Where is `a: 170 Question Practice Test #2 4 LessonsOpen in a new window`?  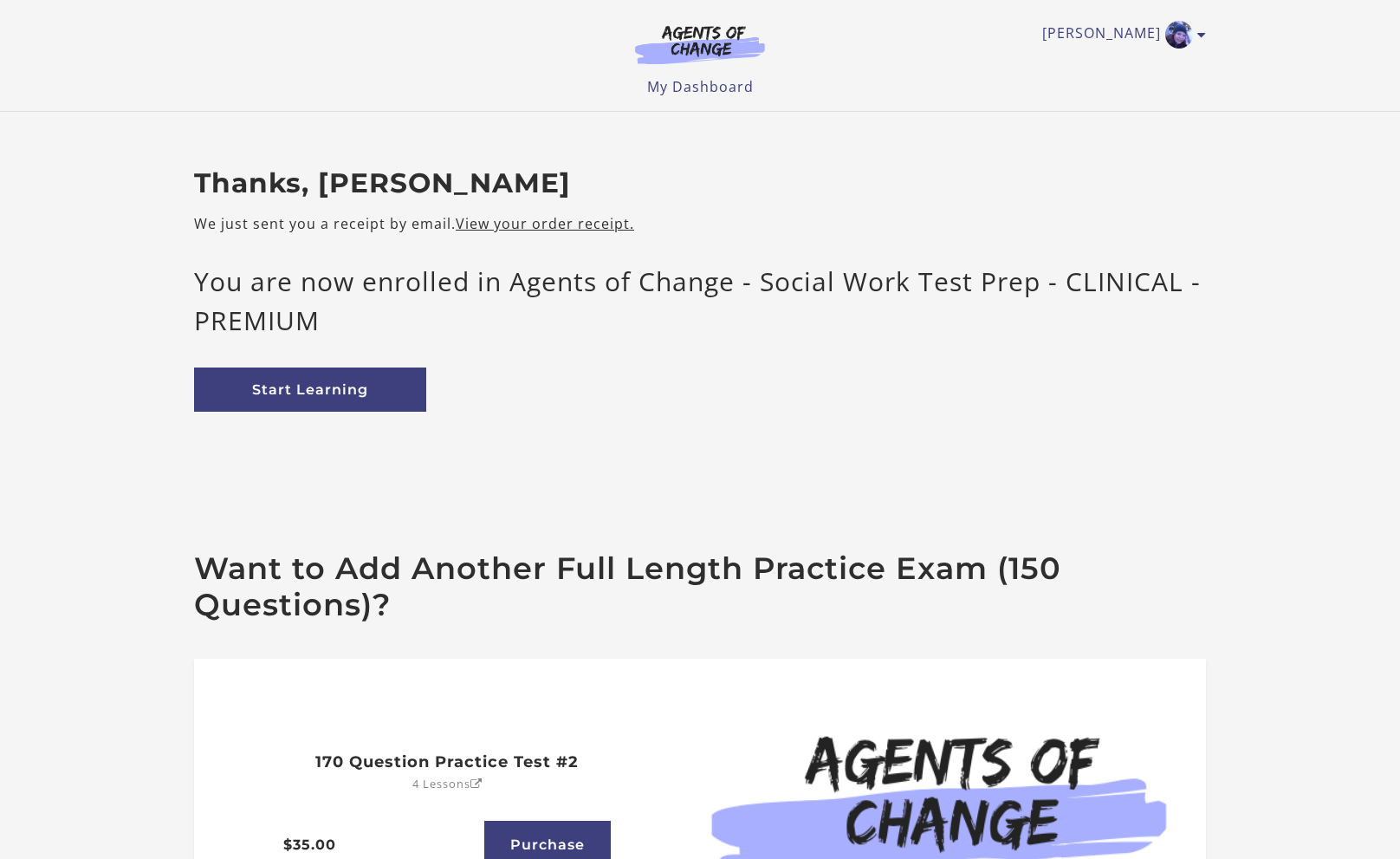 a: 170 Question Practice Test #2 4 LessonsOpen in a new window is located at coordinates (447, 757).